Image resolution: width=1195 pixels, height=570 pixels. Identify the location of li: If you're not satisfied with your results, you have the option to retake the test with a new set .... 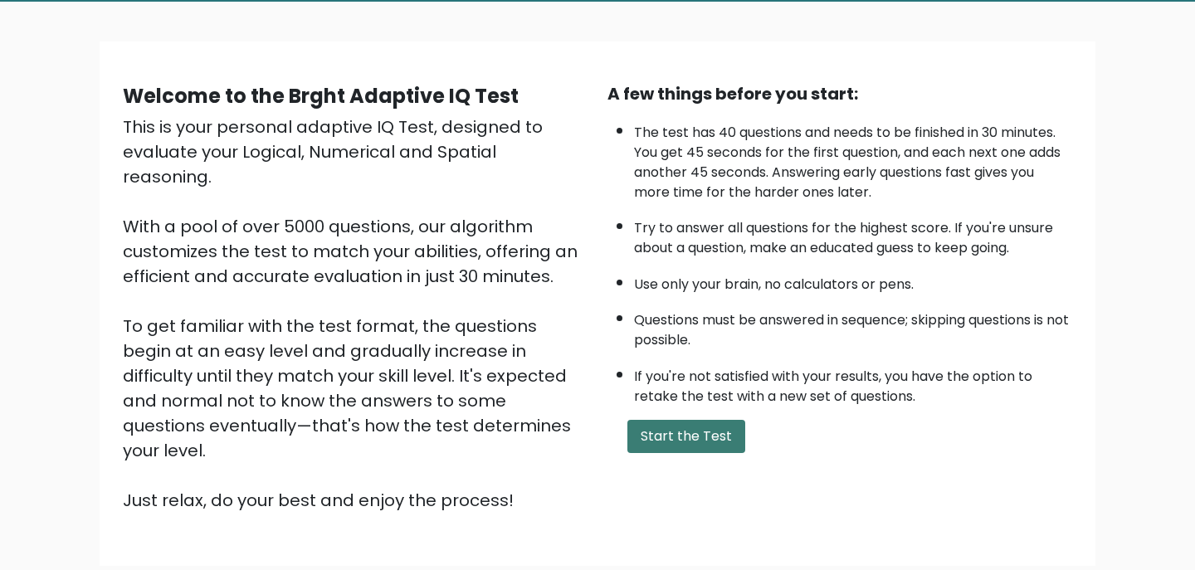
(853, 383).